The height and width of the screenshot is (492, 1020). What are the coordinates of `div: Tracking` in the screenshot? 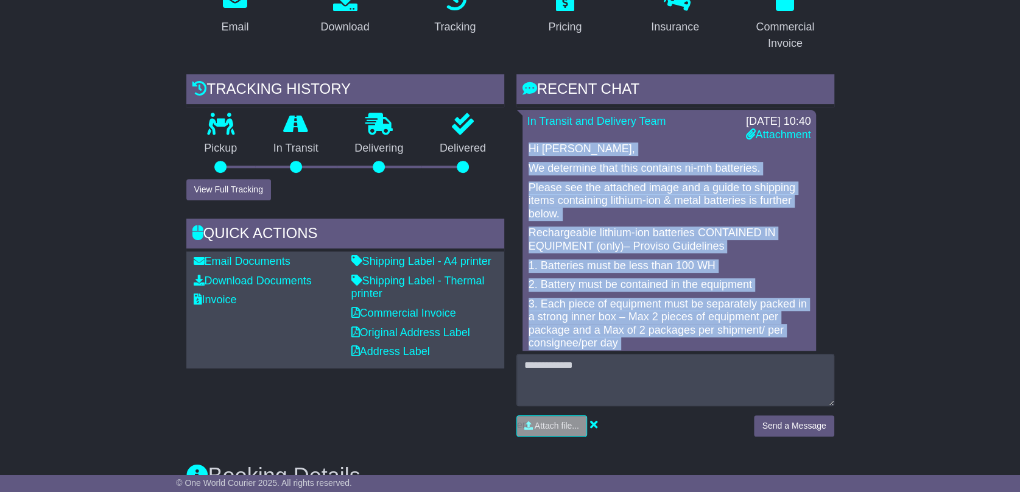 It's located at (455, 27).